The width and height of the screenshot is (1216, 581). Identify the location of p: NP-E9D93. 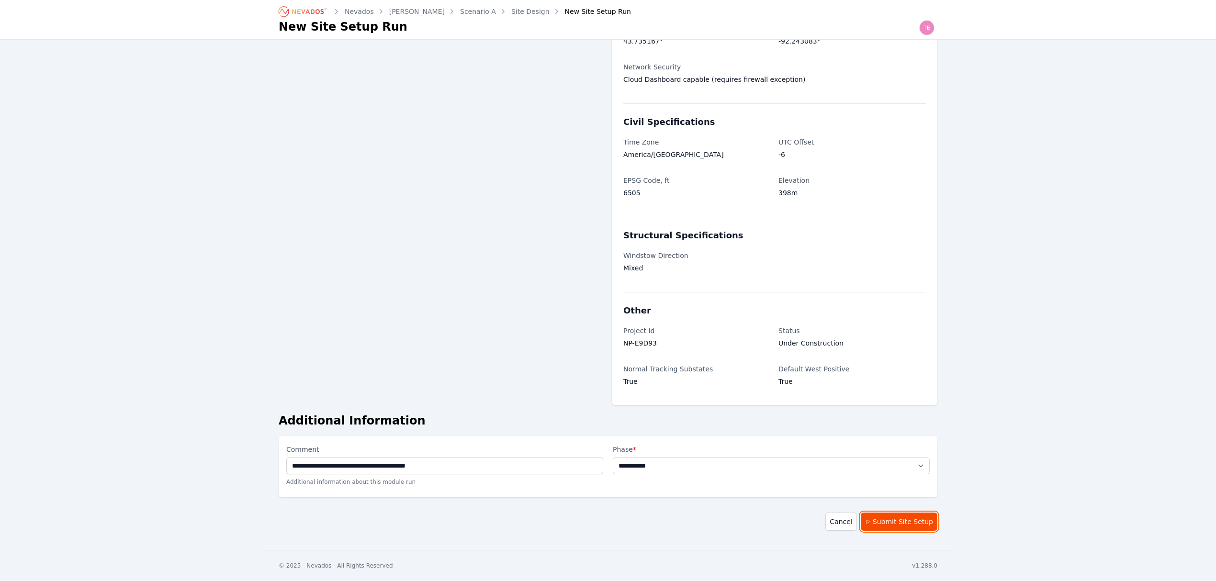
(697, 343).